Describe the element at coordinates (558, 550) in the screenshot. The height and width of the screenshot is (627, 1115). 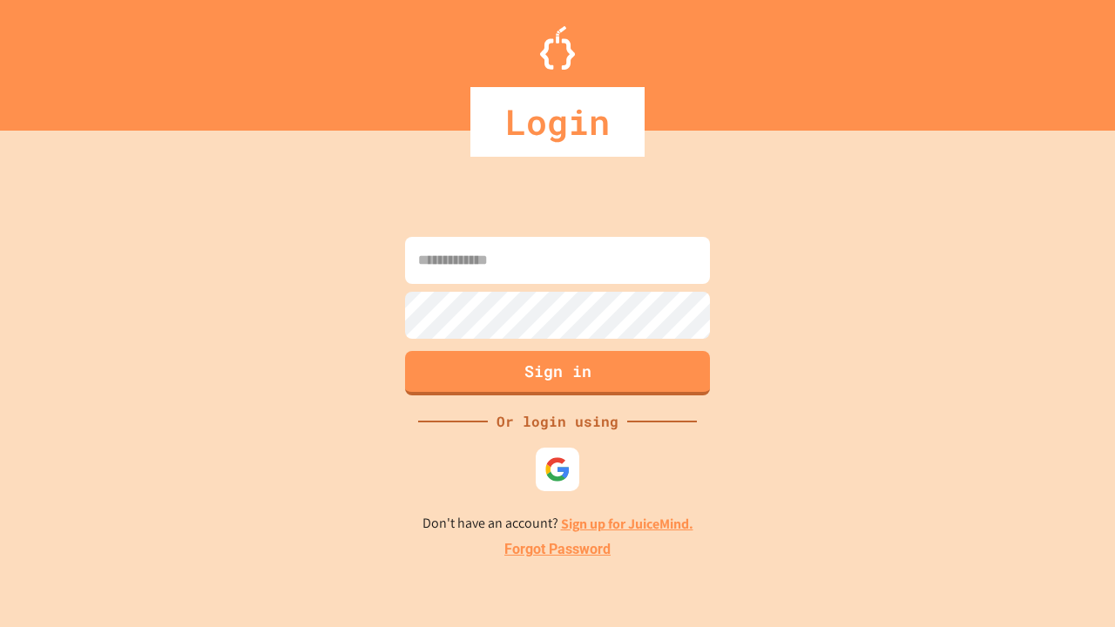
I see `a: Forgot Password` at that location.